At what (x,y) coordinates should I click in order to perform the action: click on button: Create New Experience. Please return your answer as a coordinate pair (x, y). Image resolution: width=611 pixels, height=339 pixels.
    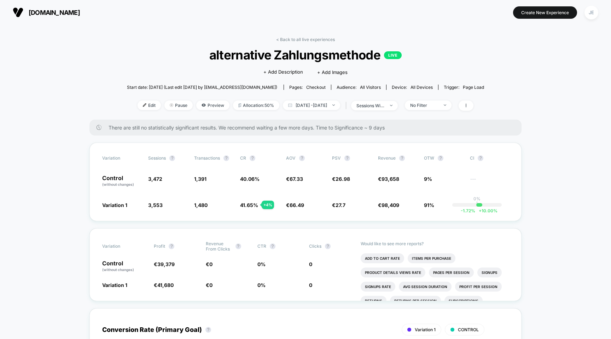
    Looking at the image, I should click on (545, 12).